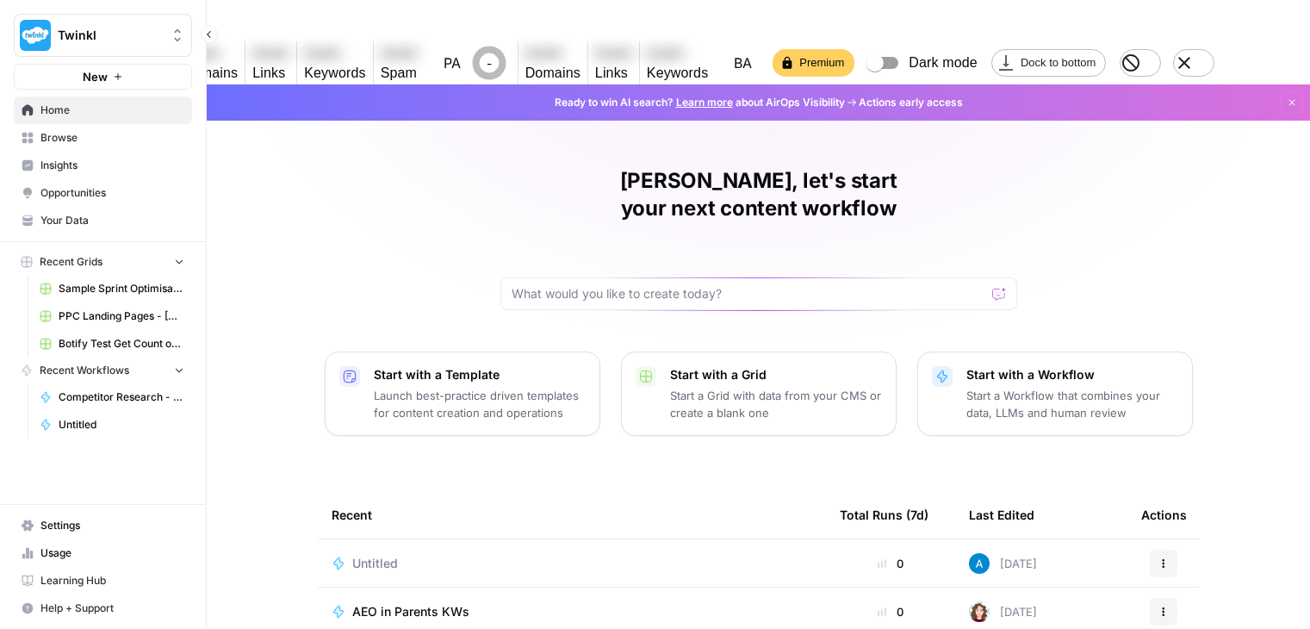 The width and height of the screenshot is (1310, 629). Describe the element at coordinates (749, 294) in the screenshot. I see `input: What would you like to create today?` at that location.